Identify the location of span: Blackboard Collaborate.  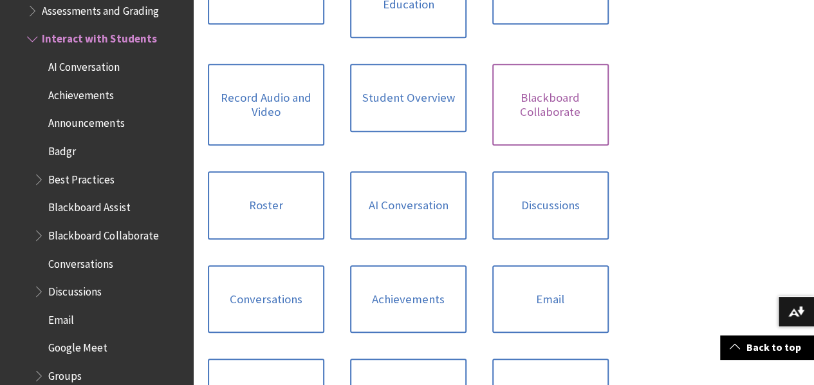
(103, 233).